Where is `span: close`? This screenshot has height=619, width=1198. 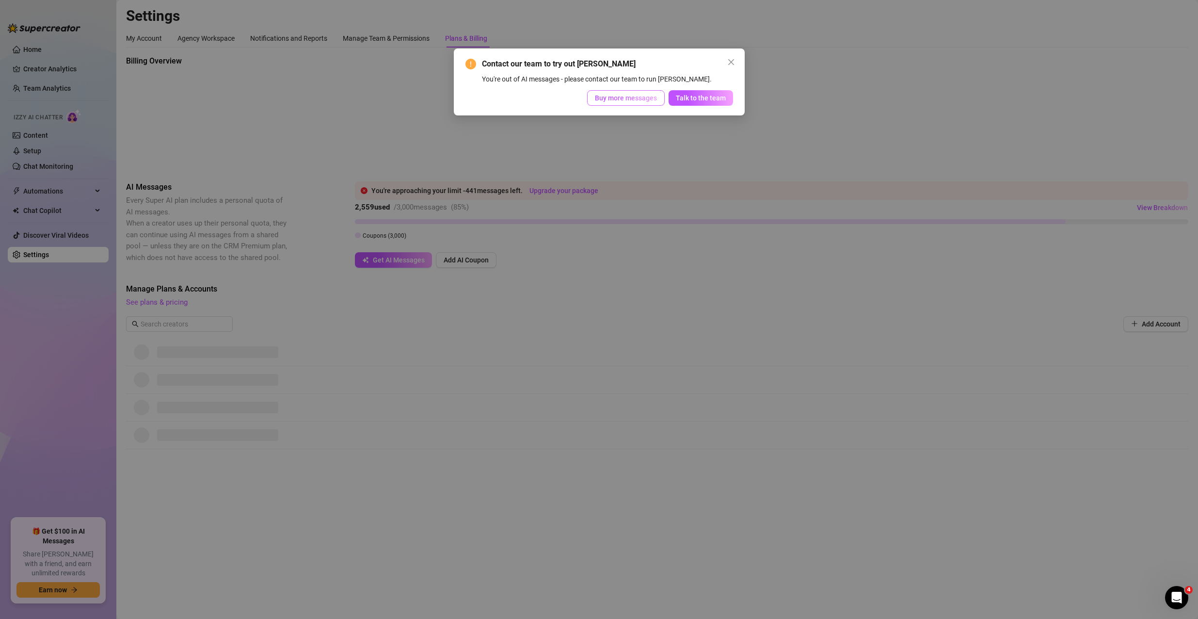 span: close is located at coordinates (731, 62).